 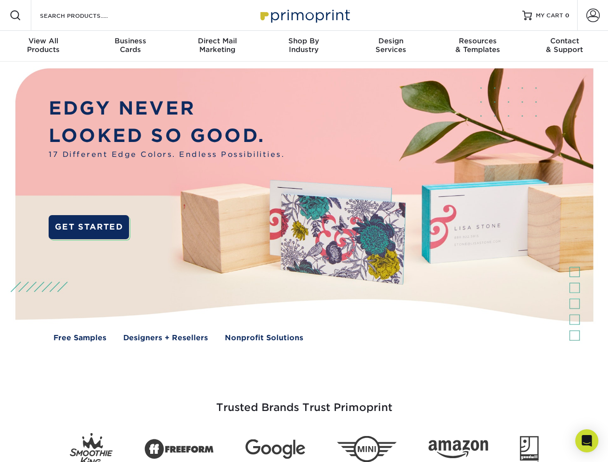 What do you see at coordinates (275, 449) in the screenshot?
I see `img: Google` at bounding box center [275, 449].